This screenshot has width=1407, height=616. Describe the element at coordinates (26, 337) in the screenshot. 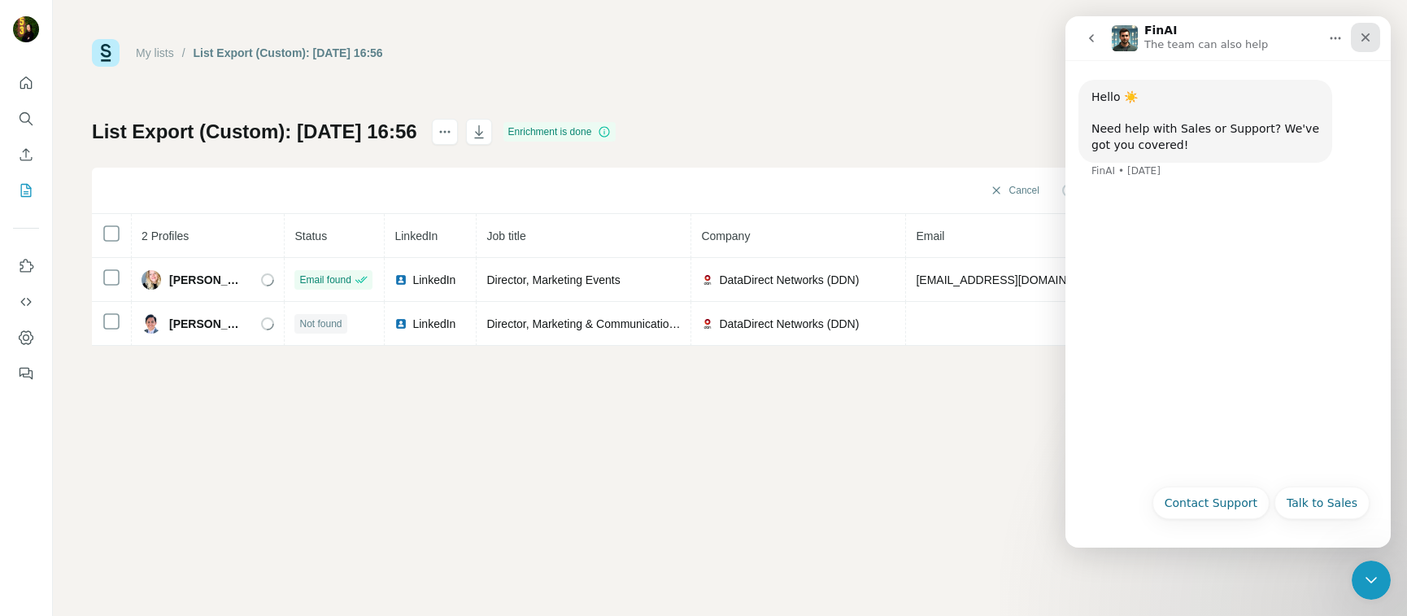

I see `button: Dashboard` at that location.